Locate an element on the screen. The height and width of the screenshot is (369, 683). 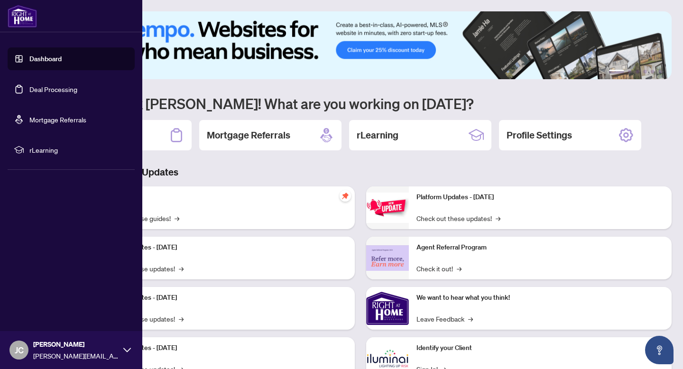
a: Check it out!→ is located at coordinates (439, 269).